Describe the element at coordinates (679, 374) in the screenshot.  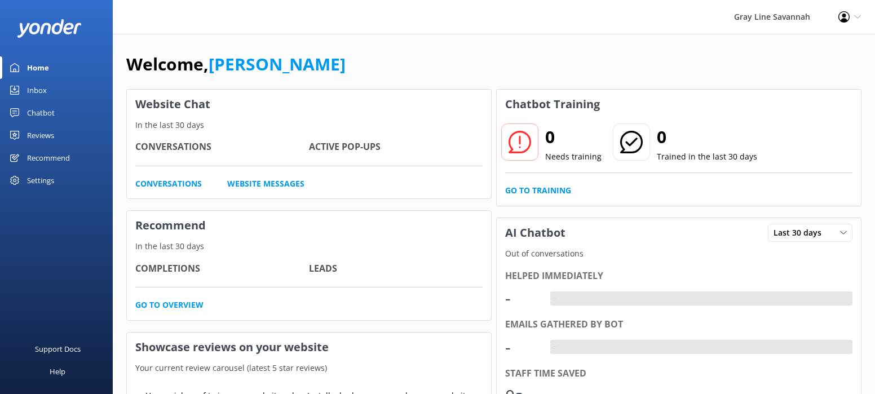
I see `div: Staff time saved` at that location.